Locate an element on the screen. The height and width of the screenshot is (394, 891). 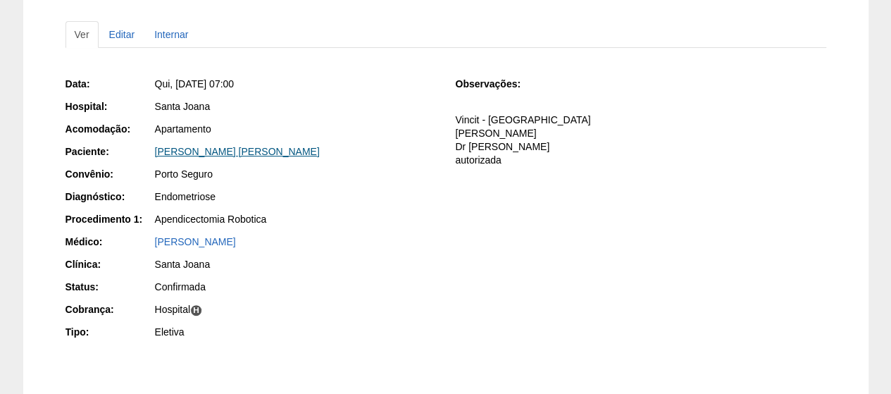
div: Apartamento is located at coordinates (295, 129).